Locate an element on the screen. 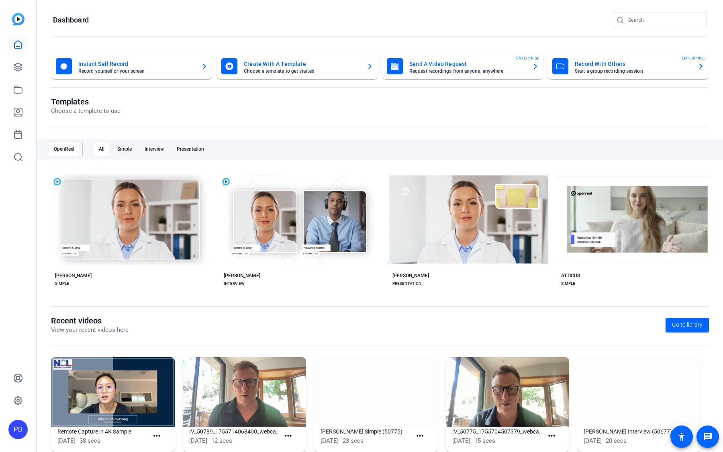  img: IV_50789_1755714068400_webcam is located at coordinates (245, 392).